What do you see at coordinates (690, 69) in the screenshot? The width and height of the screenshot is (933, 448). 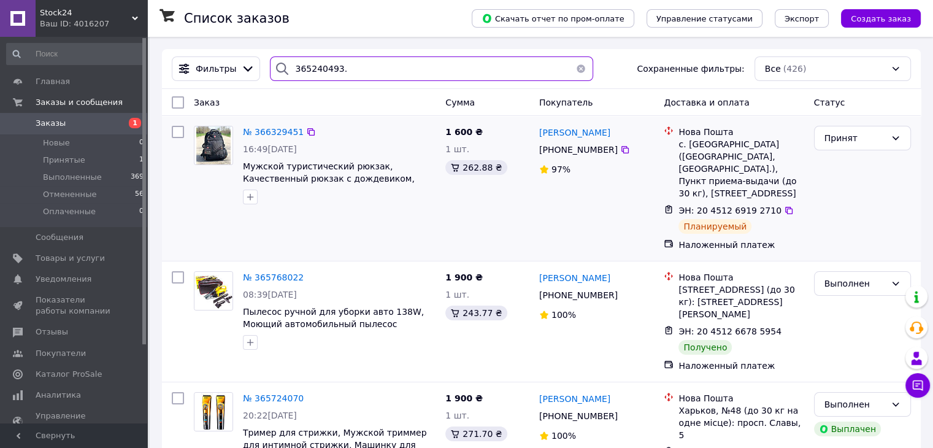 I see `span: Сохраненные фильтры:` at bounding box center [690, 69].